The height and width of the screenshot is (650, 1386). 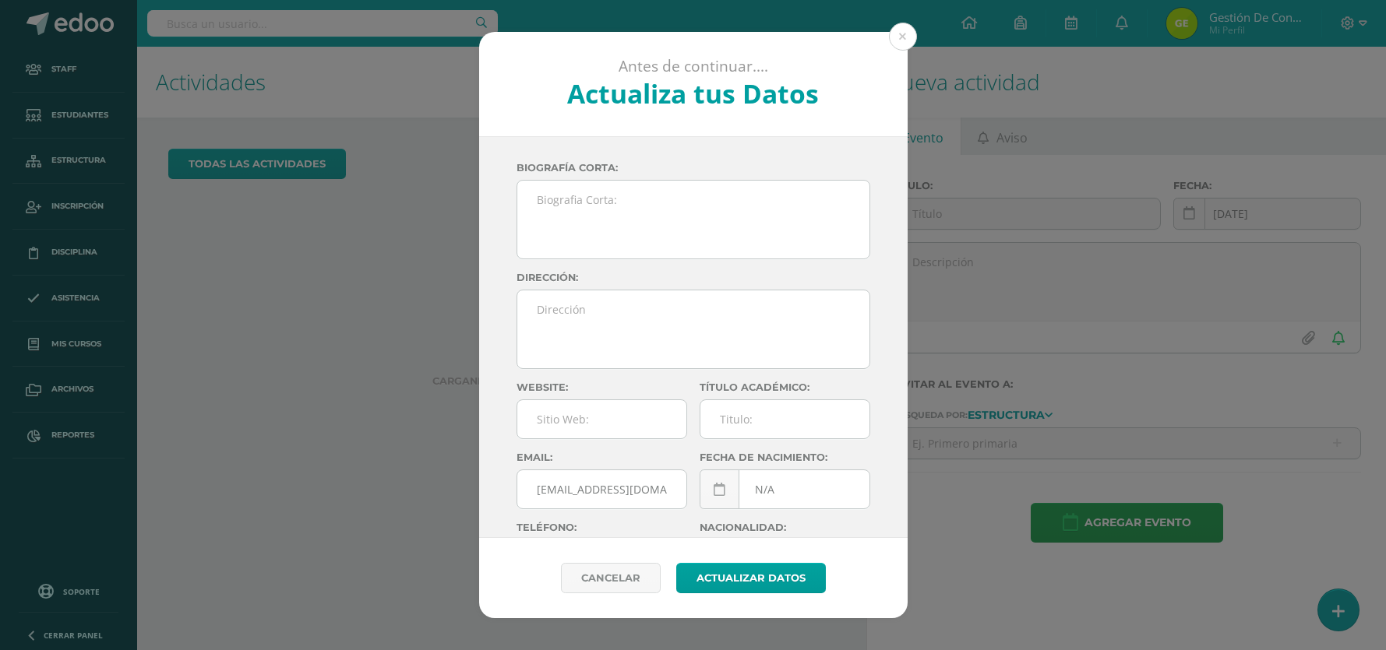 I want to click on input: Correo Electronico:, so click(x=601, y=489).